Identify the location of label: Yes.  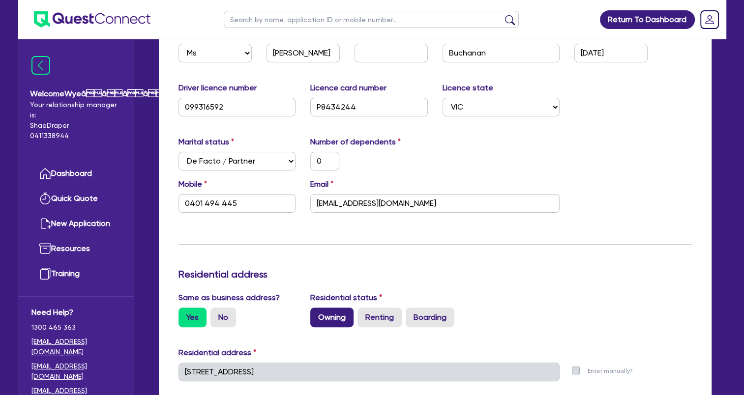
(192, 317).